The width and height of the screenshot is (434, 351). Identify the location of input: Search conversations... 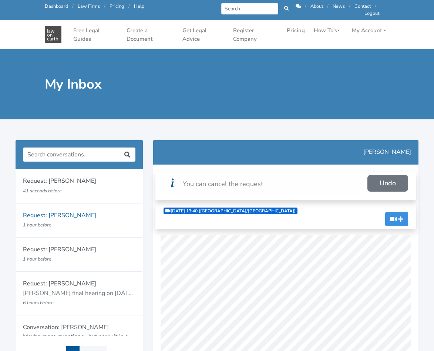
(71, 154).